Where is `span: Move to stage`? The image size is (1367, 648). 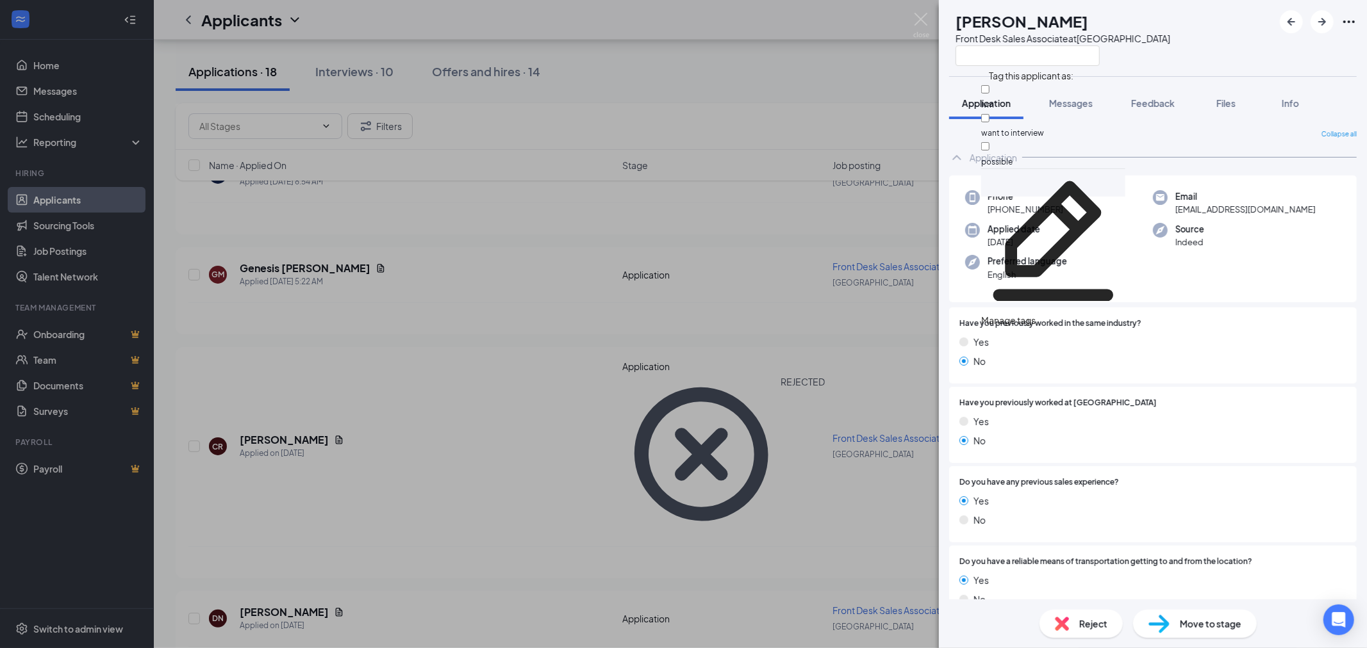
span: Move to stage is located at coordinates (1210, 624).